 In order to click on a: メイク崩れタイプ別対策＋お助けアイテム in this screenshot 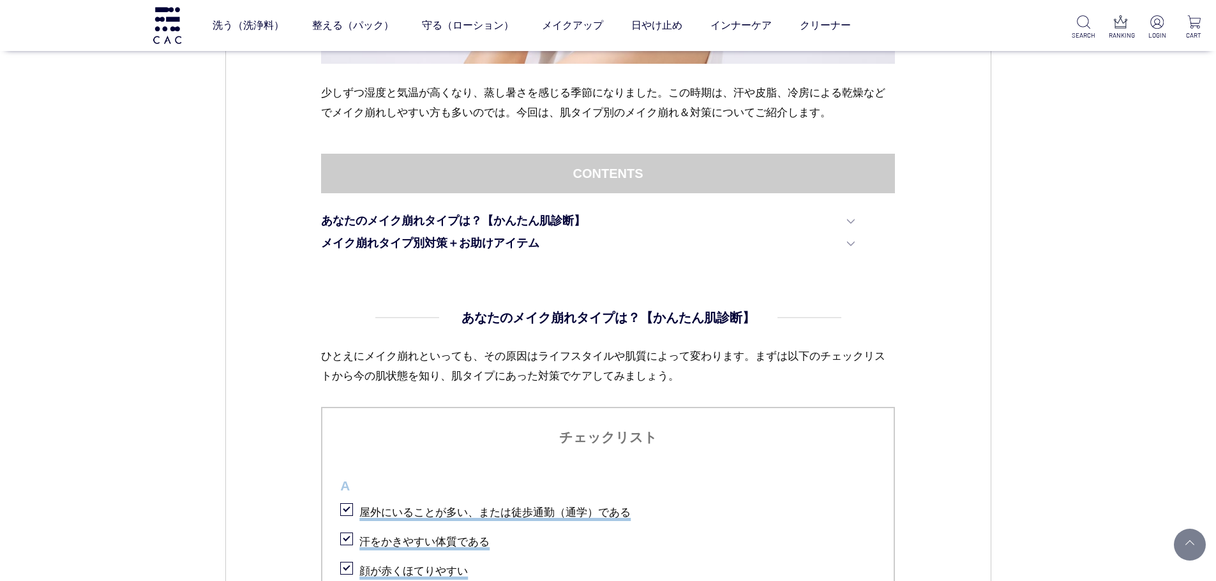, I will do `click(588, 243)`.